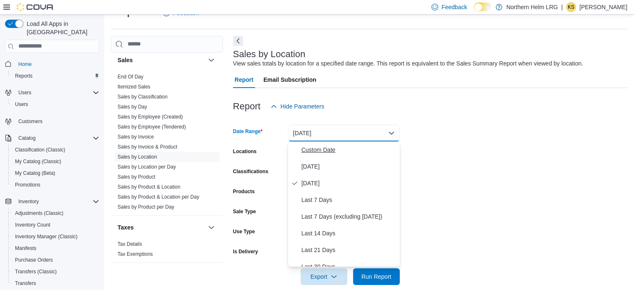  I want to click on a: Inventory Manager (Classic), so click(46, 236).